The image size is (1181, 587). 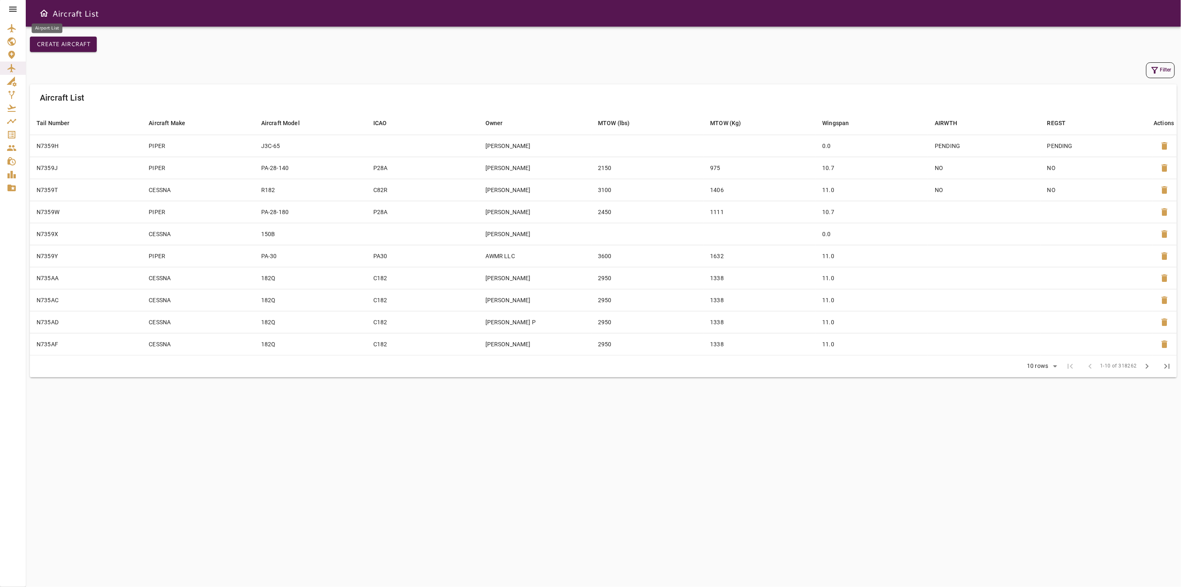 I want to click on span: 1-10 of 318262, so click(x=1119, y=366).